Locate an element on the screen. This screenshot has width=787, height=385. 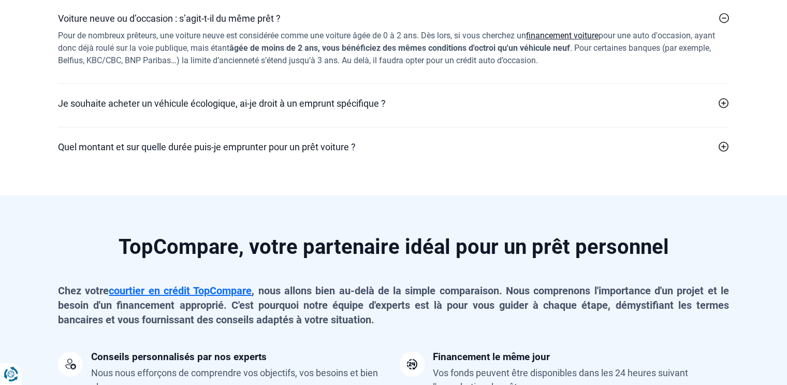
h2: TopCompare, votre partenaire idéal pour un prêt personnel is located at coordinates (394, 247).